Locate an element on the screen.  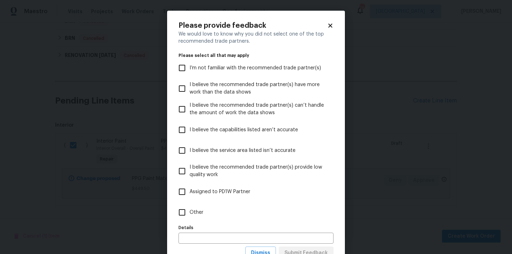
label: Details is located at coordinates (256, 228).